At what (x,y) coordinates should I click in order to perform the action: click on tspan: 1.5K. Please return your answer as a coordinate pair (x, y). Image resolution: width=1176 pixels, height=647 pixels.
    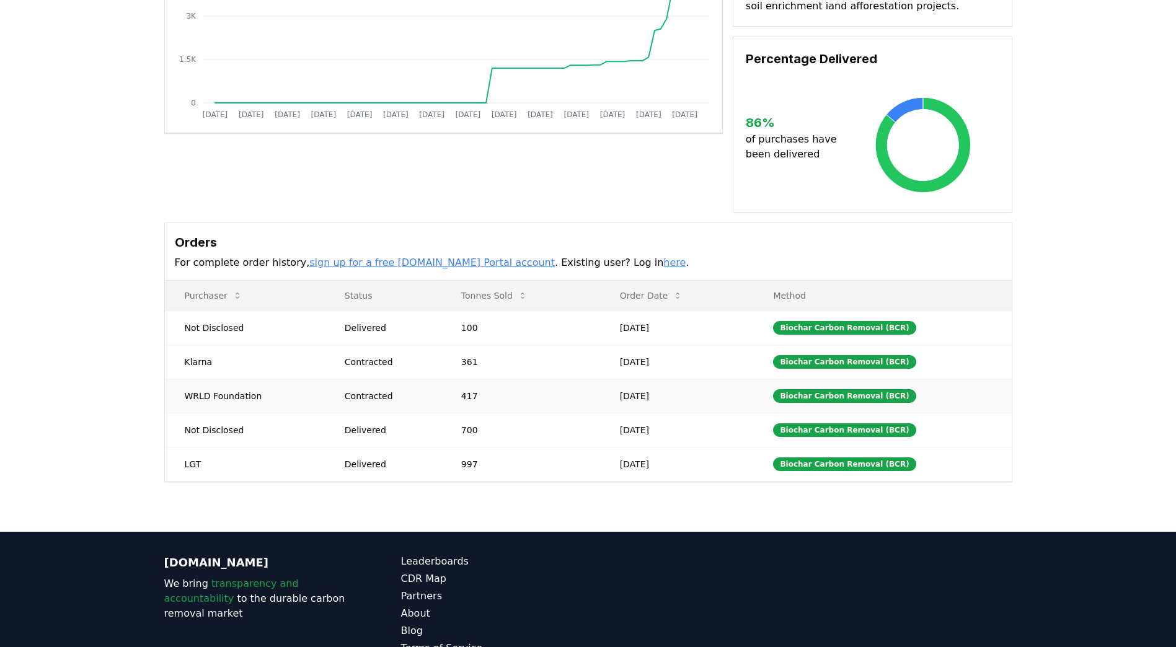
    Looking at the image, I should click on (188, 59).